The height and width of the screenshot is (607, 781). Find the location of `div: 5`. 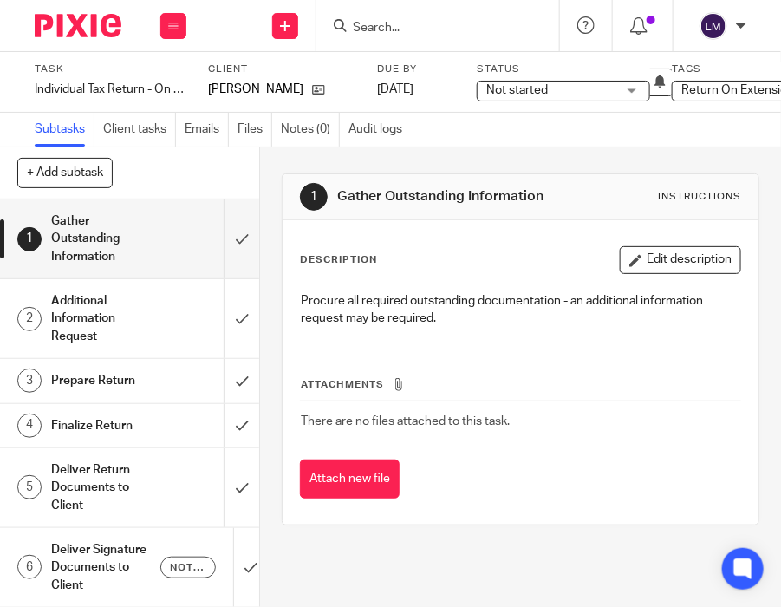

div: 5 is located at coordinates (29, 487).